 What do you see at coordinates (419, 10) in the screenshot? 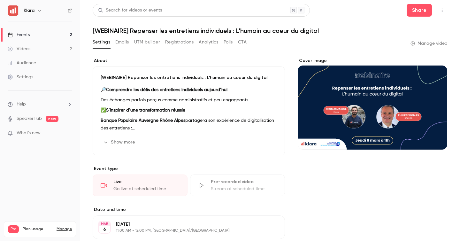
I see `button: Share` at bounding box center [419, 10].